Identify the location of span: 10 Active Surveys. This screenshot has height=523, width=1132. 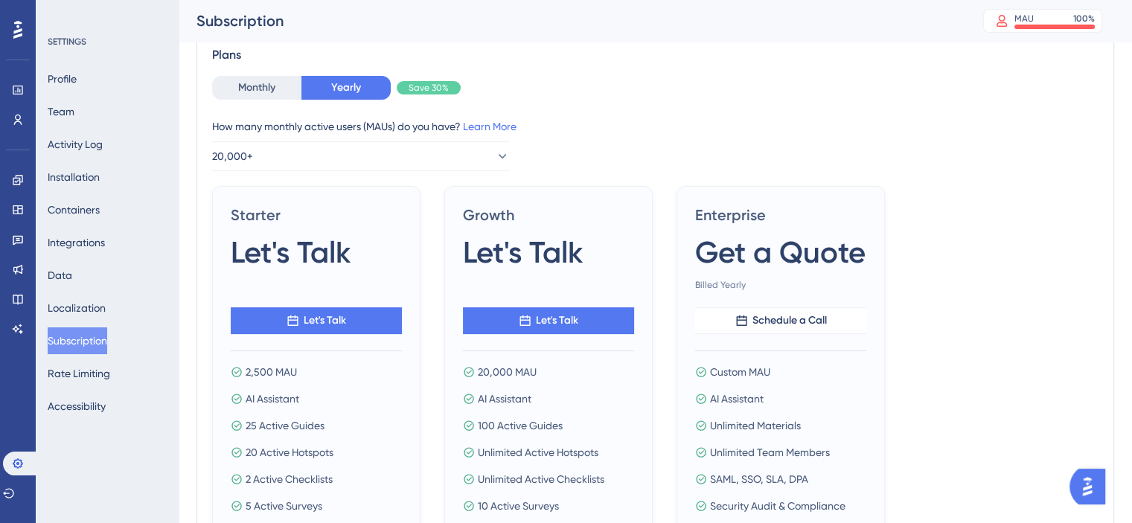
(518, 506).